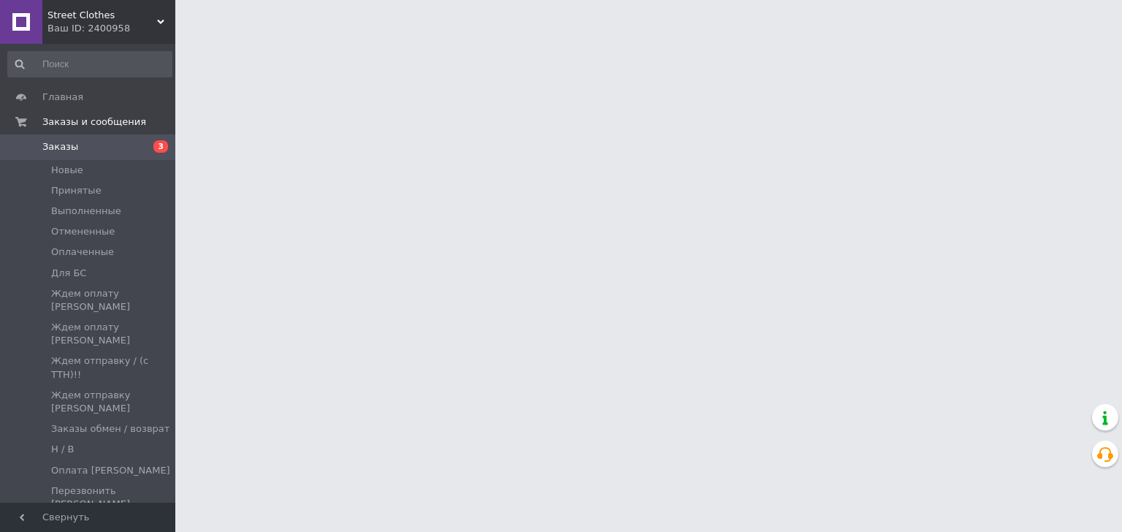 The image size is (1122, 532). I want to click on span: Заказы обмен / возврат, so click(110, 429).